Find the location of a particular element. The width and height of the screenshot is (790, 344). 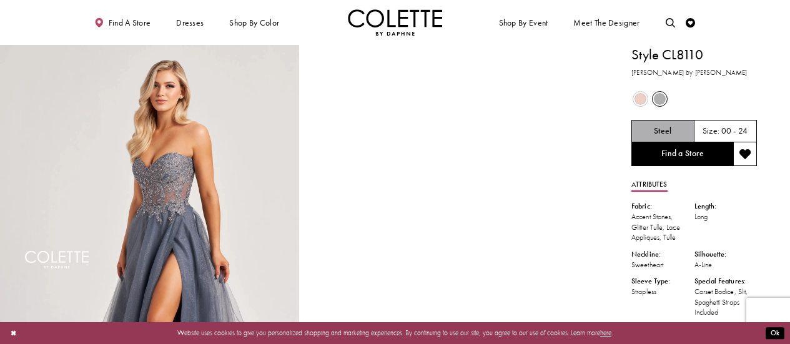

span: Shop by color is located at coordinates (254, 22).